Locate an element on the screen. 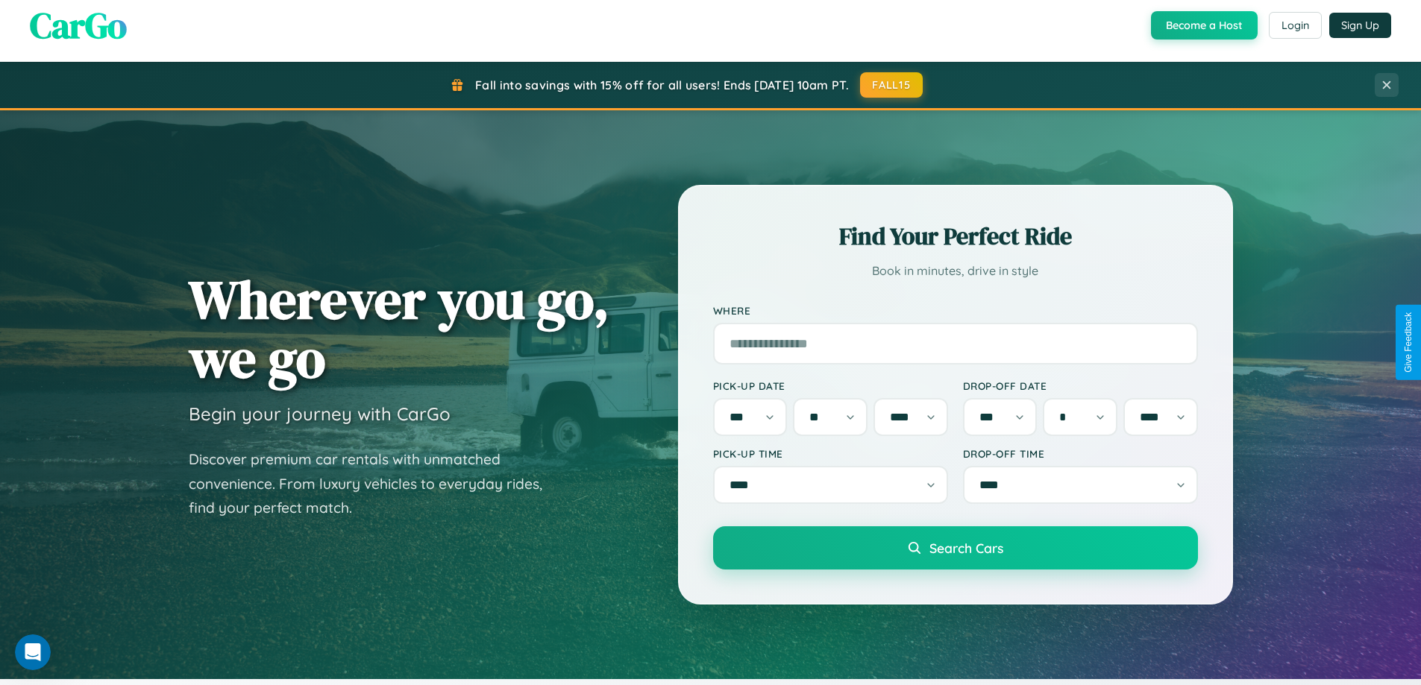 The image size is (1421, 685). button: Become a Host is located at coordinates (1204, 25).